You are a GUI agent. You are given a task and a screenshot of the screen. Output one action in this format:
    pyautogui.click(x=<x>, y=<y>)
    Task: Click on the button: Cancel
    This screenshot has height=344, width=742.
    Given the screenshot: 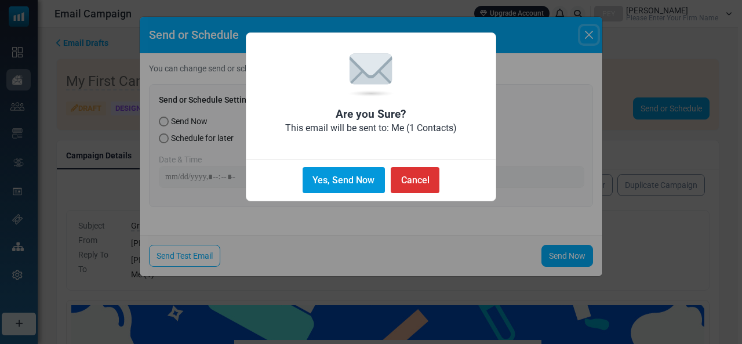 What is the action you would take?
    pyautogui.click(x=415, y=180)
    